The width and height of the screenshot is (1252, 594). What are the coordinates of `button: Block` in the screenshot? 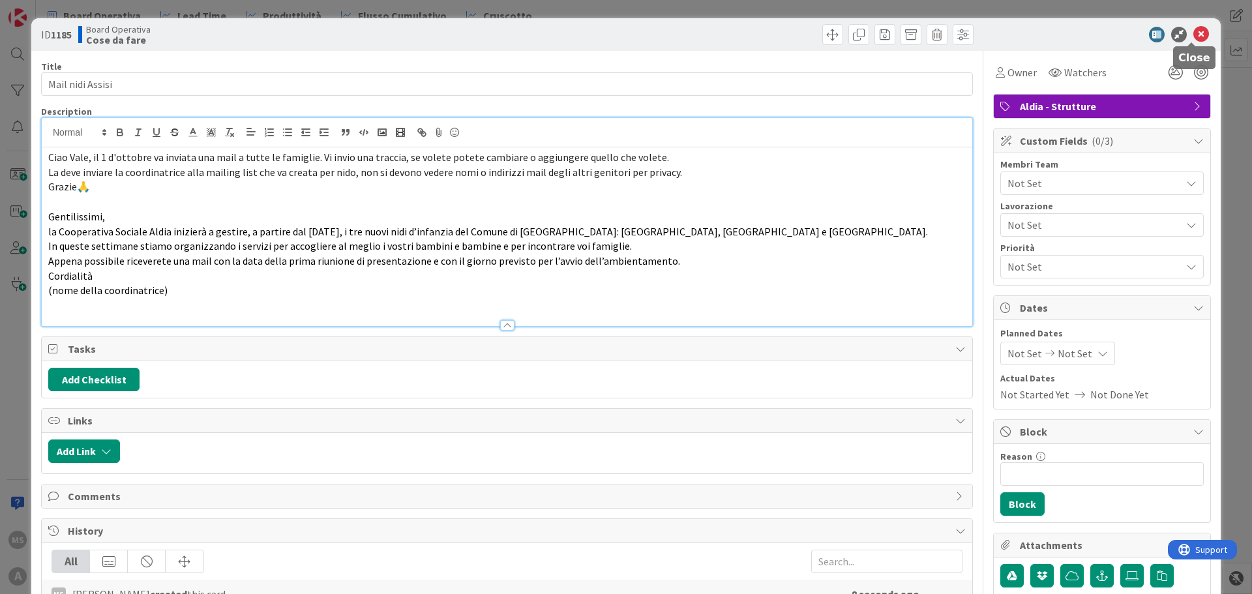 It's located at (1022, 504).